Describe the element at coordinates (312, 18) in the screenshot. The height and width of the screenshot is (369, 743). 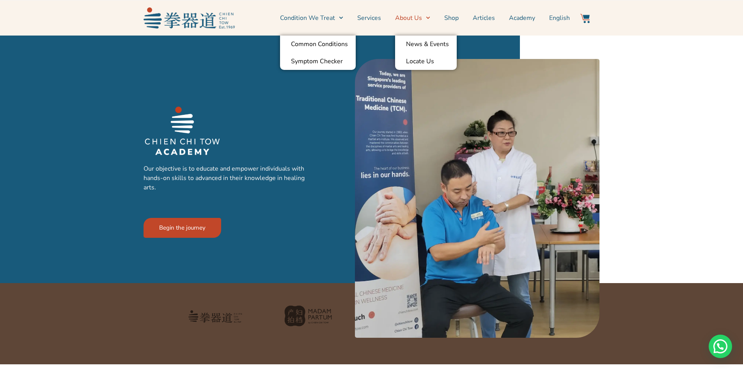
I see `a: Condition We Treat` at that location.